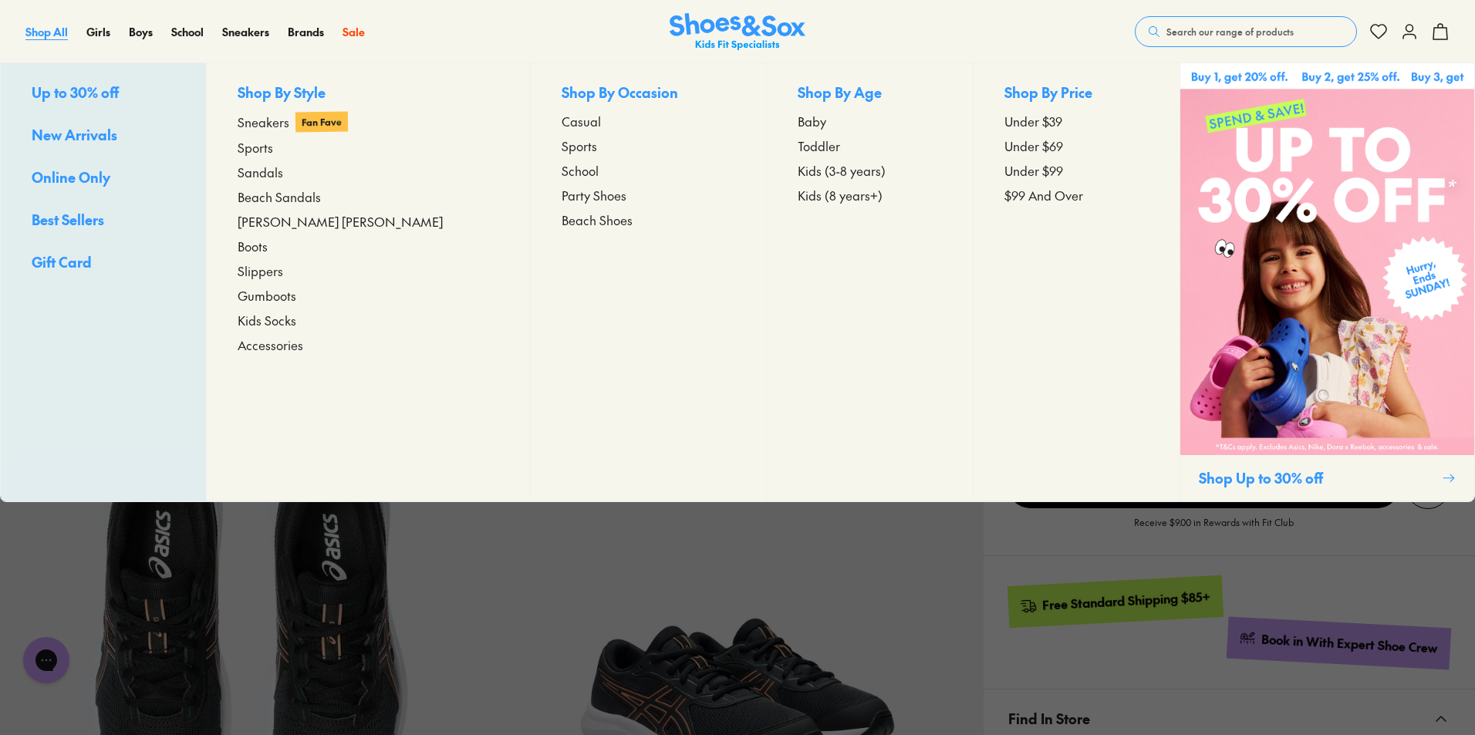  Describe the element at coordinates (648, 93) in the screenshot. I see `p: Shop By Occasion` at that location.